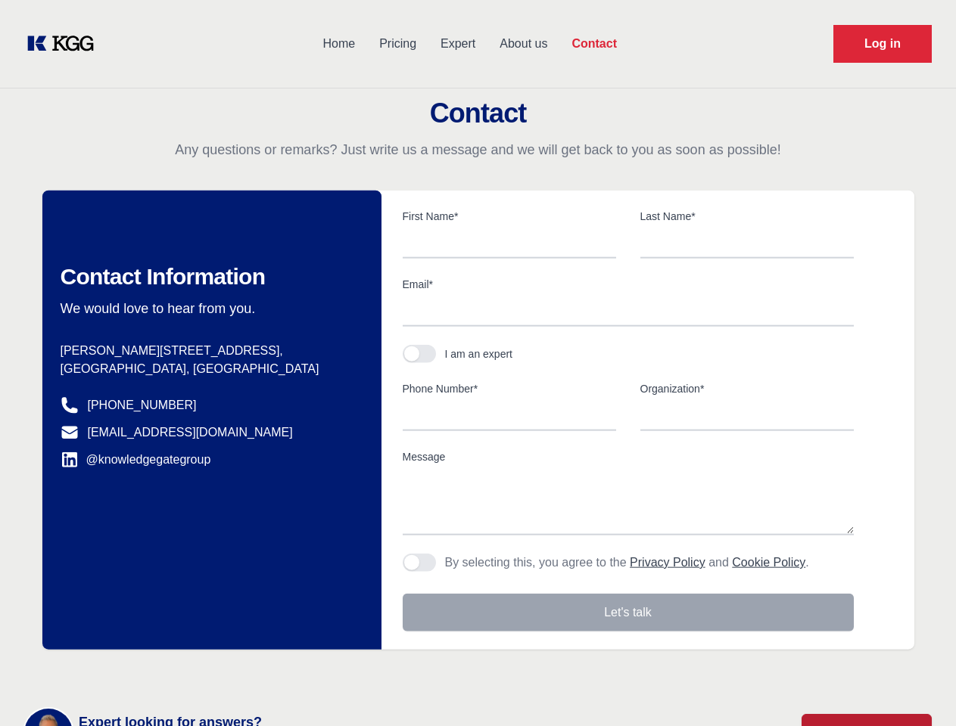 This screenshot has height=726, width=956. I want to click on label: Organization*, so click(747, 389).